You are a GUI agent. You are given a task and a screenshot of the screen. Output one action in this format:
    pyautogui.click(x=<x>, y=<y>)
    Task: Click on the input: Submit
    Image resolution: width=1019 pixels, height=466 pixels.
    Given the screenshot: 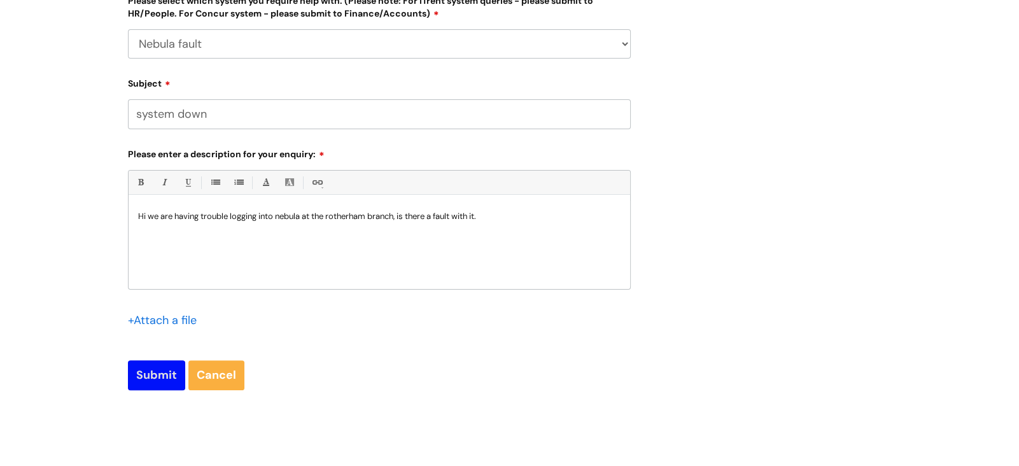 What is the action you would take?
    pyautogui.click(x=157, y=375)
    